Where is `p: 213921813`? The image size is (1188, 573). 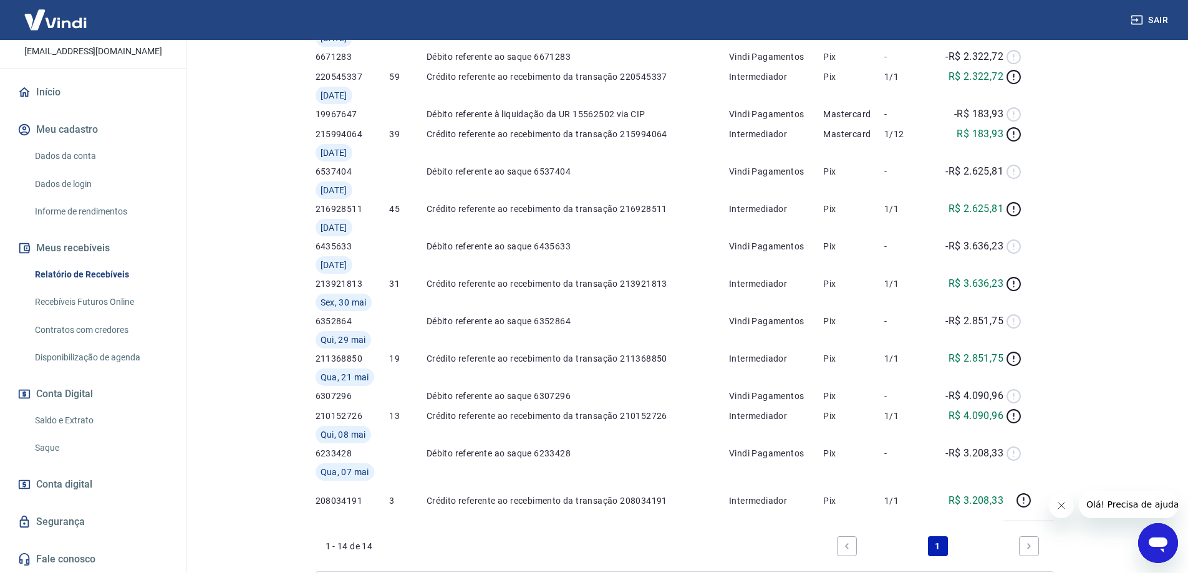 p: 213921813 is located at coordinates (352, 284).